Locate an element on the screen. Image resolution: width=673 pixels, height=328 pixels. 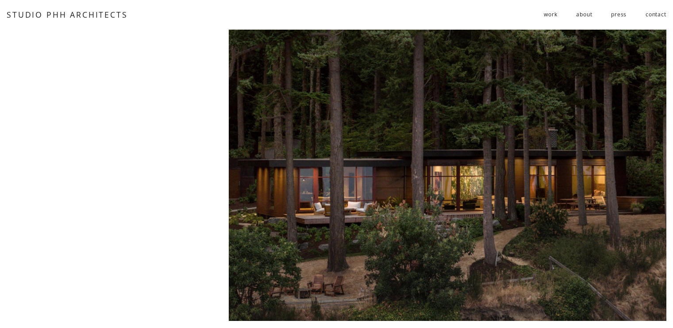
a: contact is located at coordinates (656, 15).